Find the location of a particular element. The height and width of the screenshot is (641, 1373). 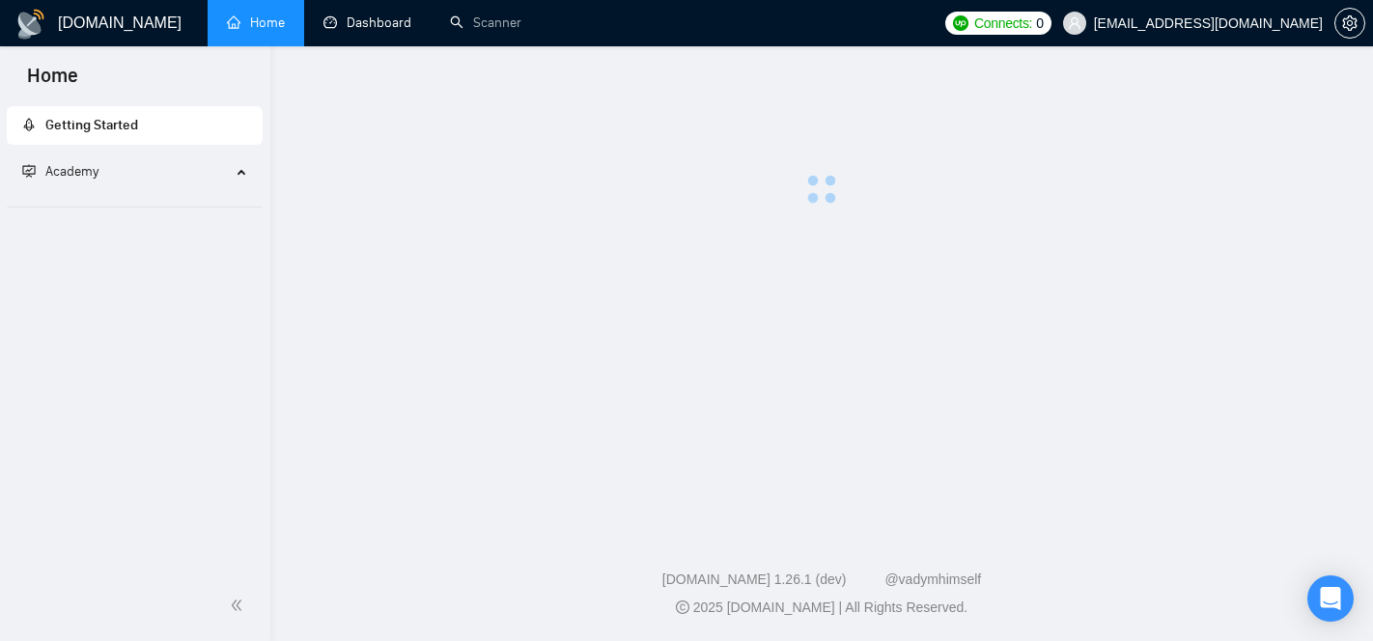

a: @vadymhimself is located at coordinates (933, 579).